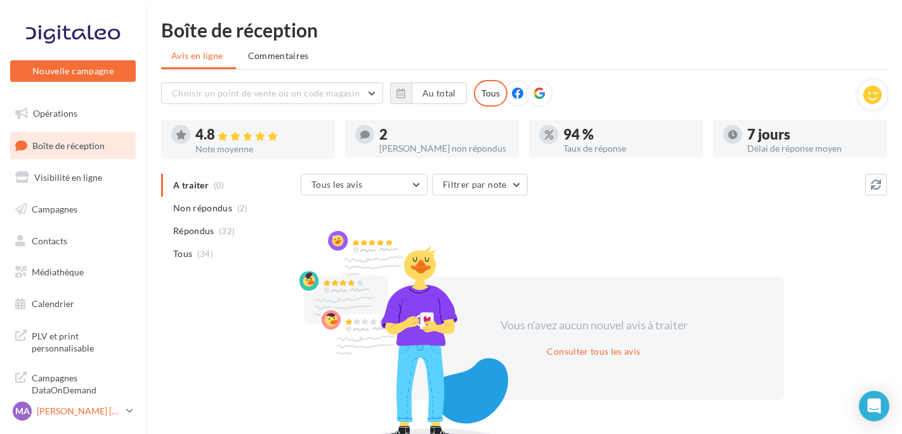  What do you see at coordinates (53, 303) in the screenshot?
I see `span: Calendrier` at bounding box center [53, 303].